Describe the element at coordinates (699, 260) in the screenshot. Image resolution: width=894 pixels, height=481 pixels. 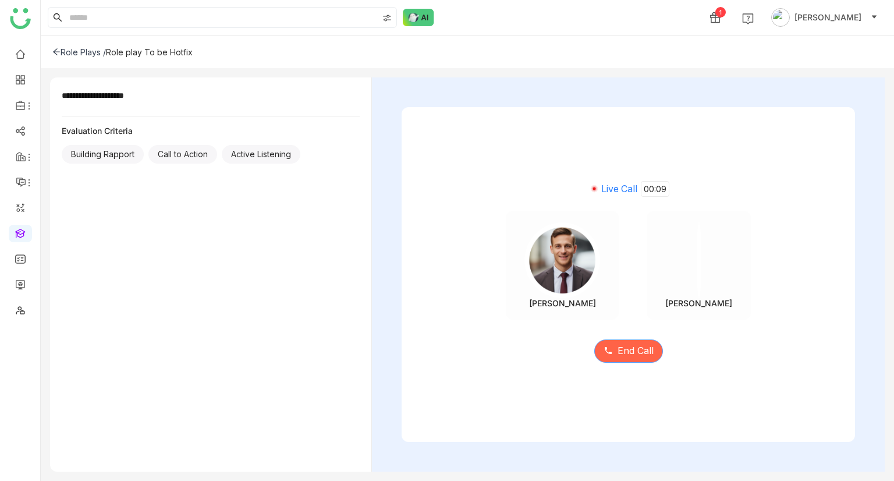
I see `img: 684be972847de31b02b70467` at that location.